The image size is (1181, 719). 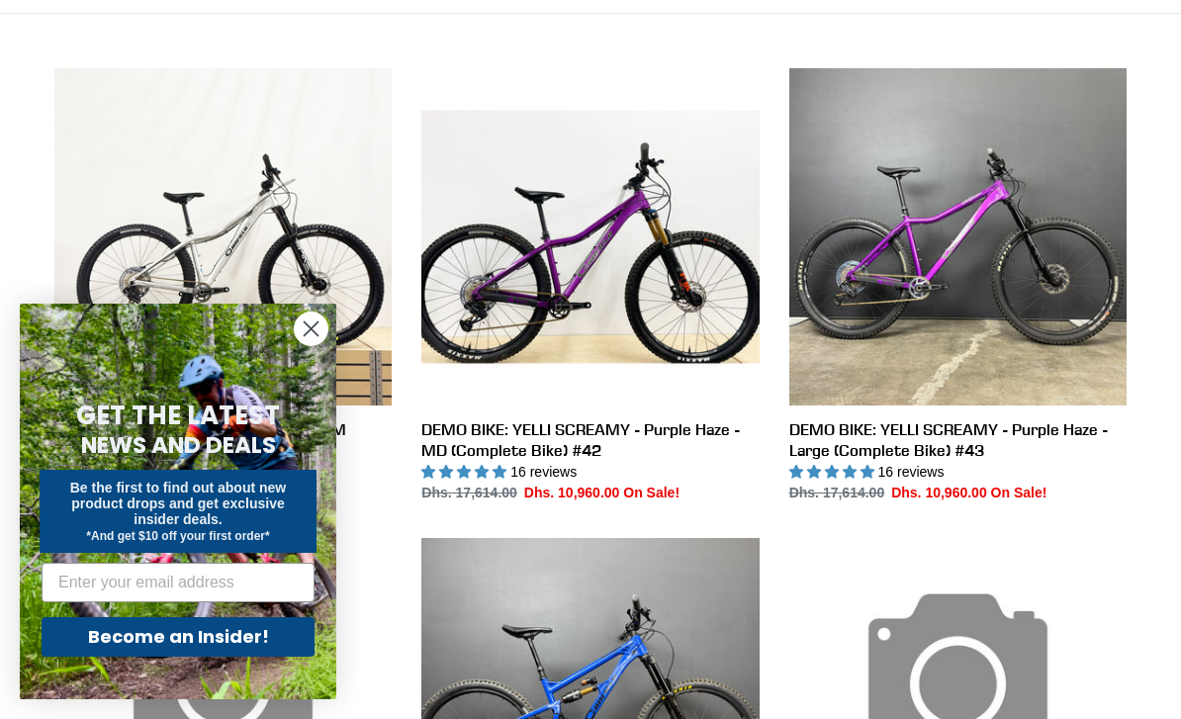 I want to click on span: NEWS AND DEALS, so click(x=178, y=445).